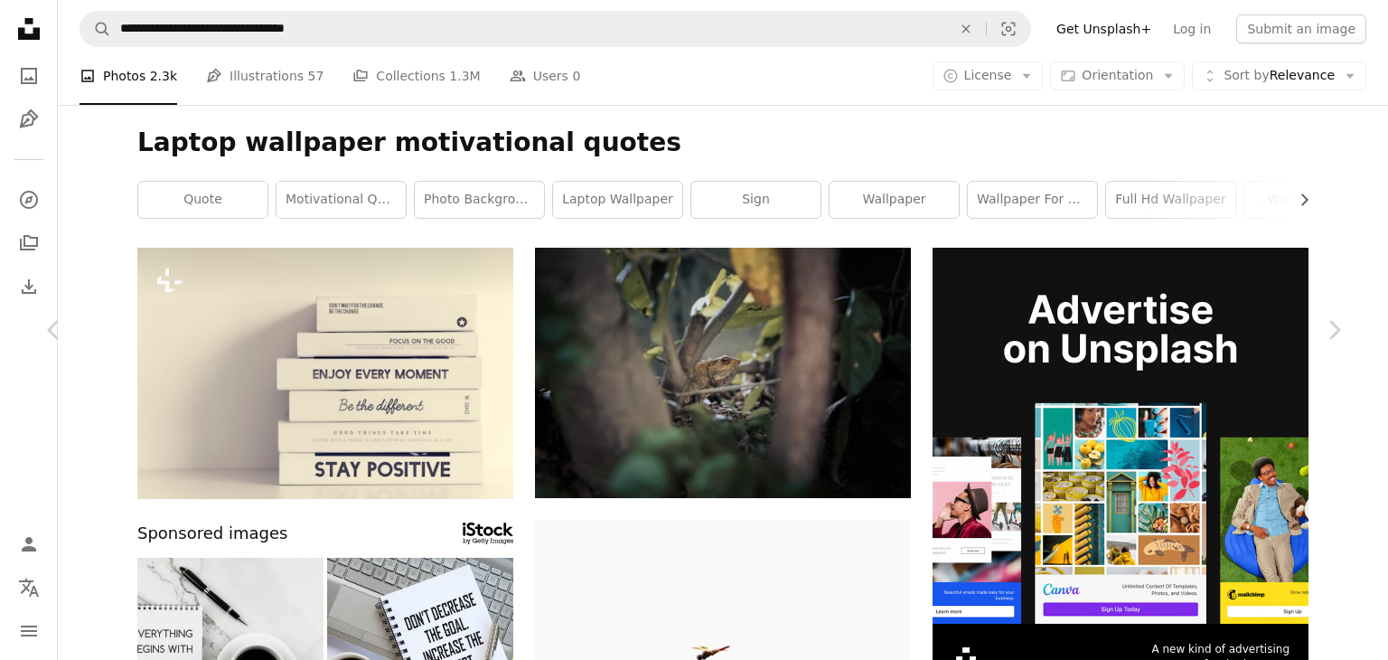 This screenshot has height=660, width=1388. I want to click on a: Explore, so click(29, 200).